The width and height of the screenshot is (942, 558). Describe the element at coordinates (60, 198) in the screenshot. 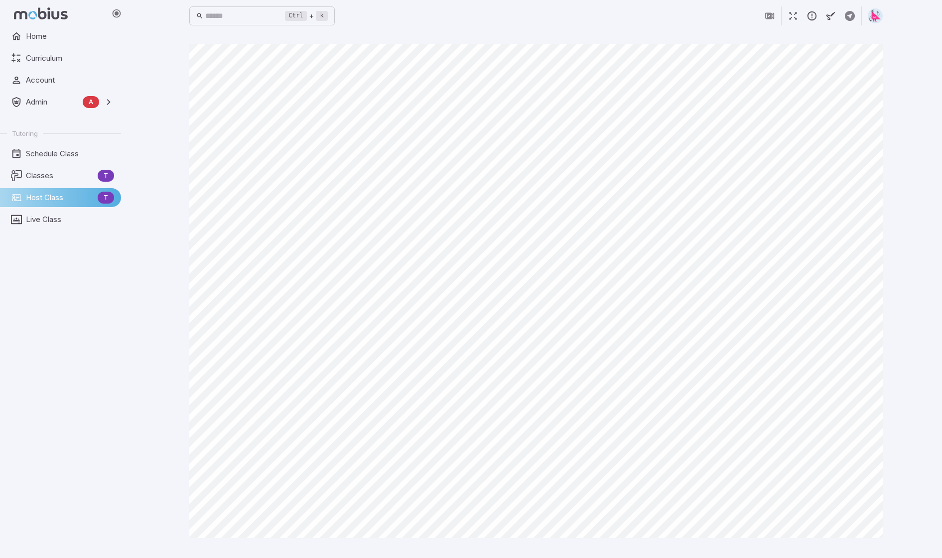

I see `span: Host Class` at that location.